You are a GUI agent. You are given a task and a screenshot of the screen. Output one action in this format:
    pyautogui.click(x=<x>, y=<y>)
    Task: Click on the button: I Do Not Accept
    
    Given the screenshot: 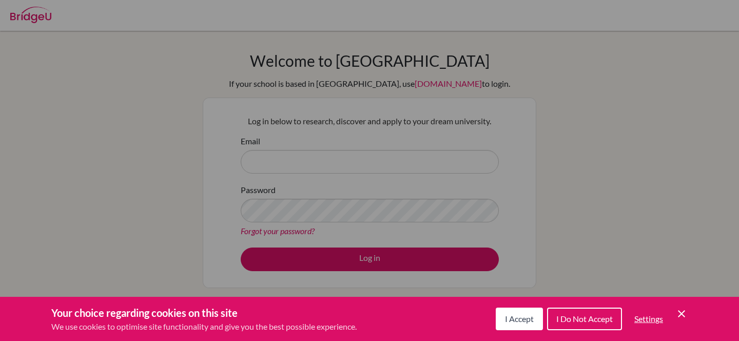 What is the action you would take?
    pyautogui.click(x=584, y=319)
    